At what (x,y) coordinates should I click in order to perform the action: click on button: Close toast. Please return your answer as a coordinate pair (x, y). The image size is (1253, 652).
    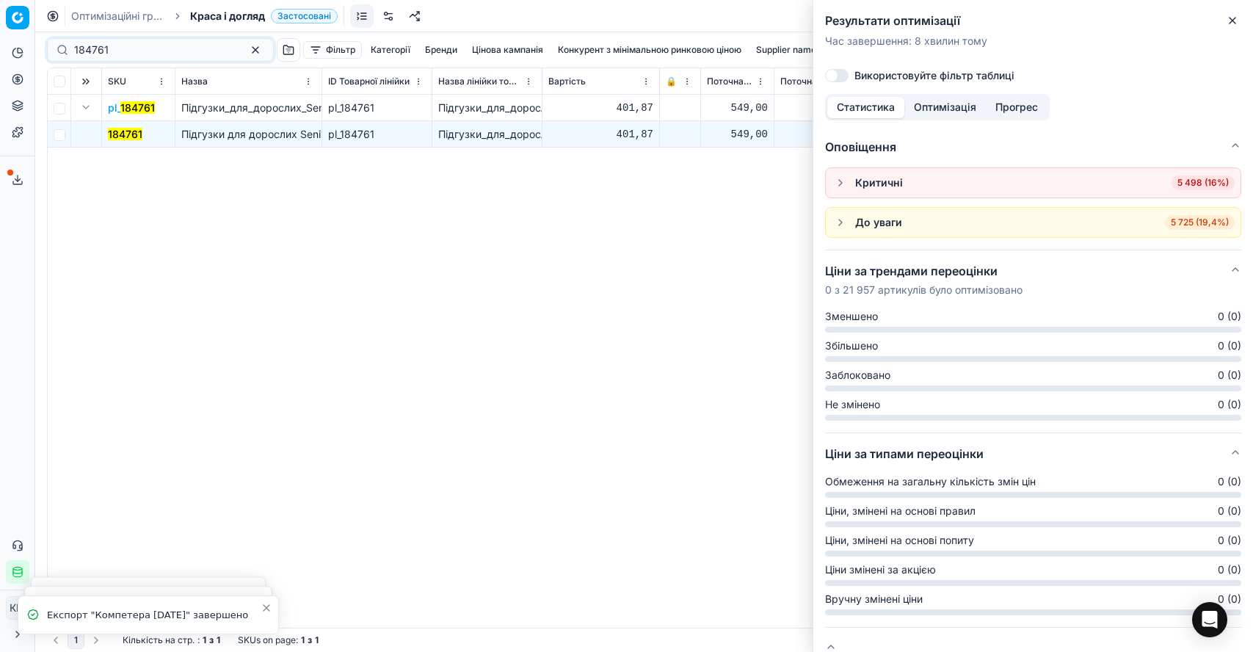
    Looking at the image, I should click on (266, 608).